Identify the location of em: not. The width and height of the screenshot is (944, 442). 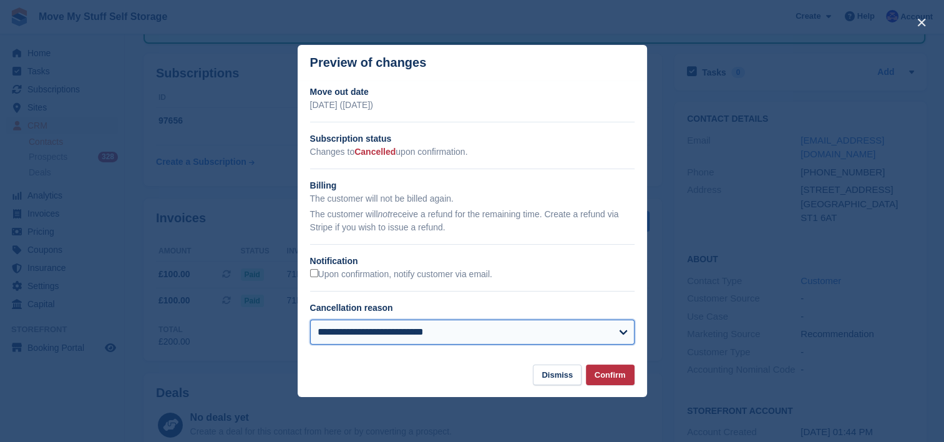
(383, 214).